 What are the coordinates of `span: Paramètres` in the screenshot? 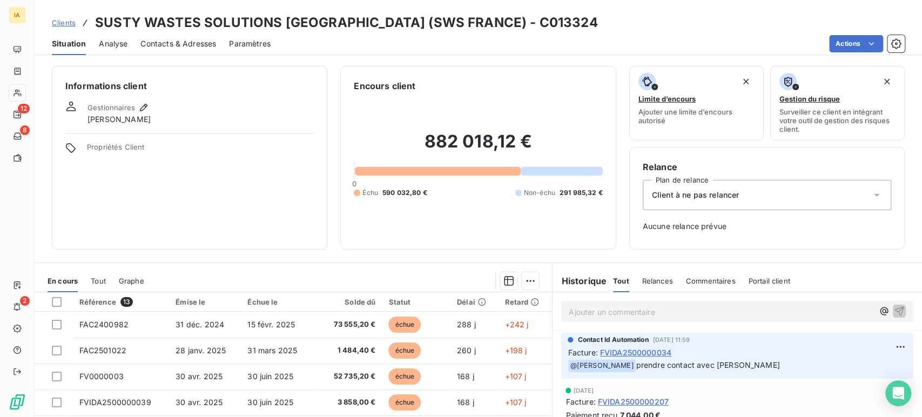 It's located at (249, 44).